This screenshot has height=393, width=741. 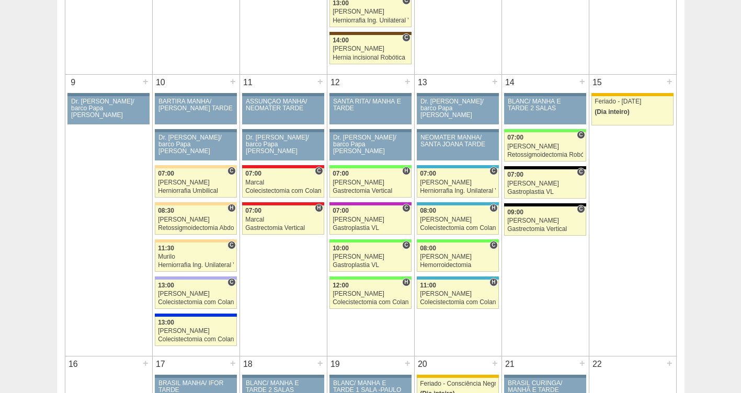 What do you see at coordinates (458, 384) in the screenshot?
I see `div: Feriado - Consciência Negra` at bounding box center [458, 384].